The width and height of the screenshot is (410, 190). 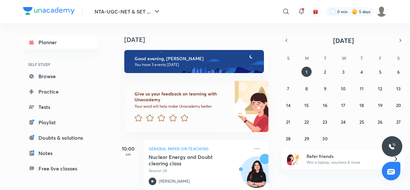 What do you see at coordinates (380, 88) in the screenshot?
I see `abbr: September 12, 2025` at bounding box center [380, 88].